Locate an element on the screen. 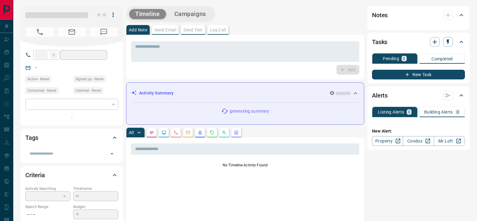 The height and width of the screenshot is (221, 477). svg: Notes is located at coordinates (152, 133).